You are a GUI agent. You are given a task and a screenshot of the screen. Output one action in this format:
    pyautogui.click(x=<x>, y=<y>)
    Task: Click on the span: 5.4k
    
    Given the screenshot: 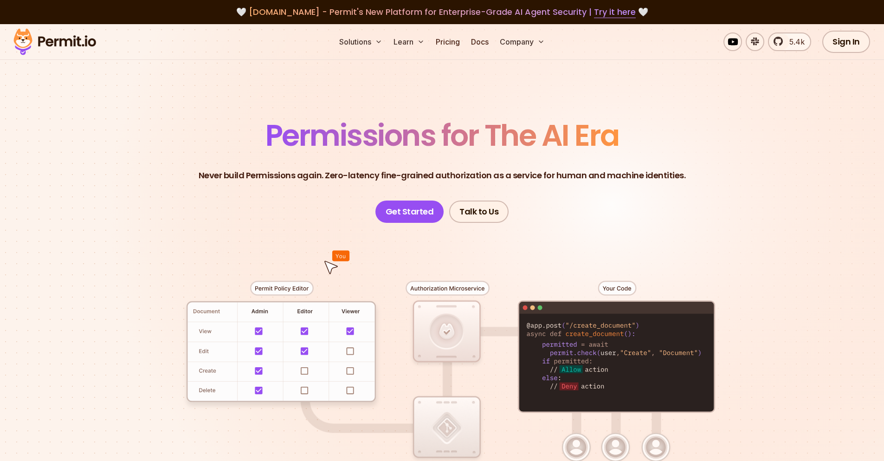 What is the action you would take?
    pyautogui.click(x=794, y=42)
    